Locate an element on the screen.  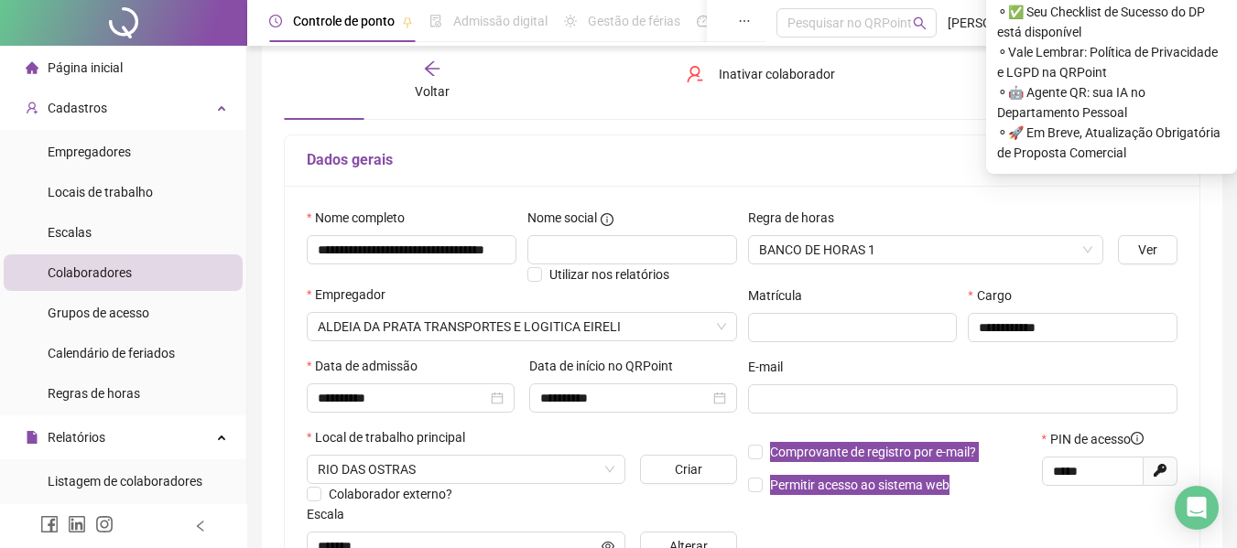
span: arrow-left is located at coordinates (432, 69).